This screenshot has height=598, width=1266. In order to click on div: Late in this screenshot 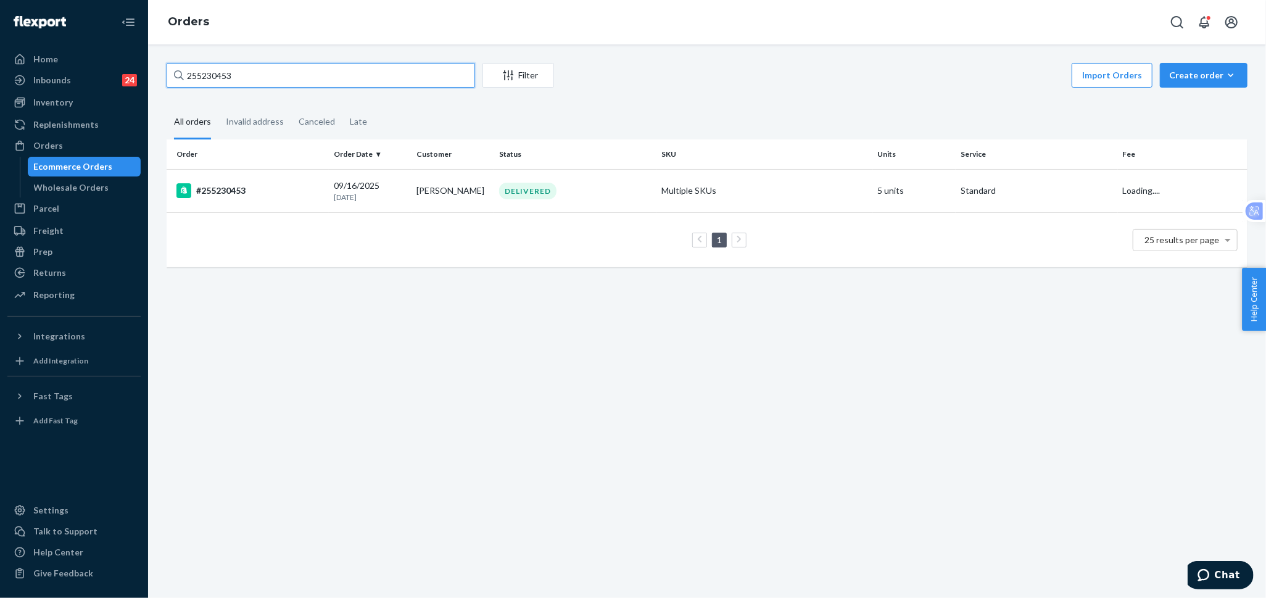, I will do `click(358, 122)`.